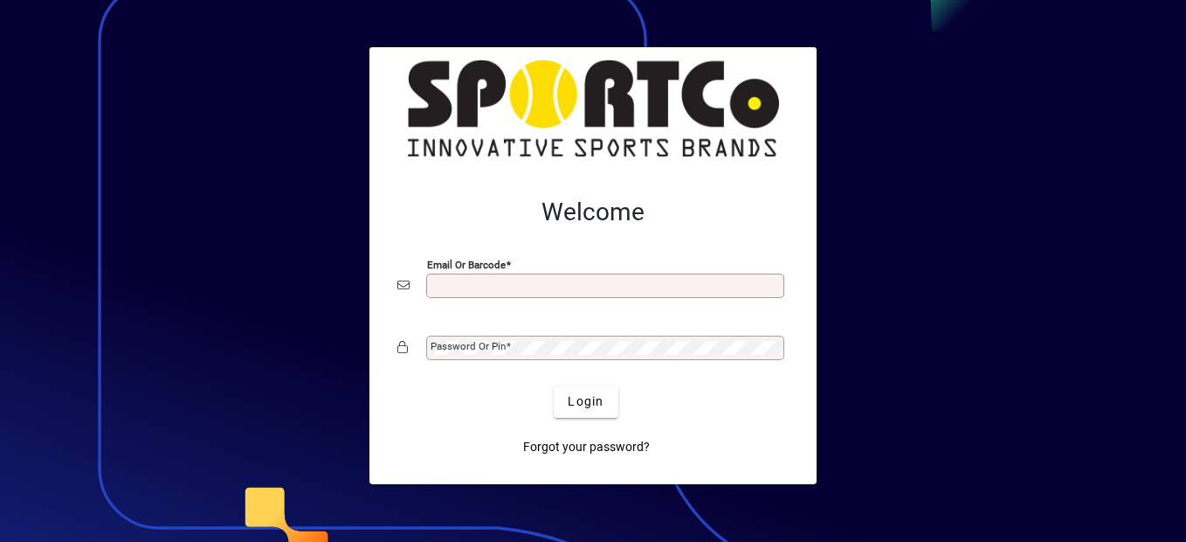  I want to click on span: Login, so click(585, 401).